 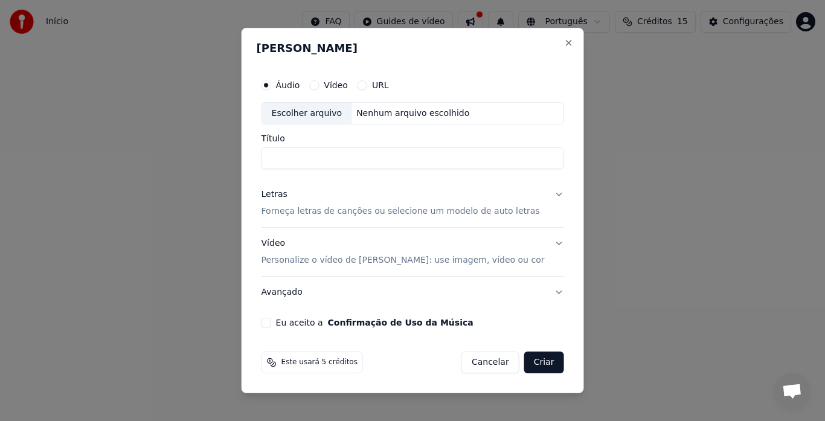 What do you see at coordinates (401, 323) in the screenshot?
I see `button: Eu aceito a` at bounding box center [401, 323].